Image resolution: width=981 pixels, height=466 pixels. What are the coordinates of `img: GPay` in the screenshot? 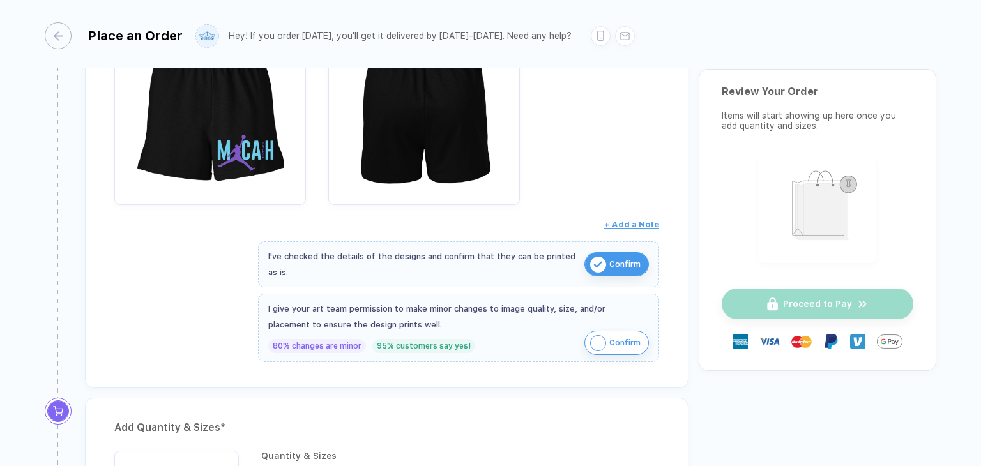 It's located at (889, 342).